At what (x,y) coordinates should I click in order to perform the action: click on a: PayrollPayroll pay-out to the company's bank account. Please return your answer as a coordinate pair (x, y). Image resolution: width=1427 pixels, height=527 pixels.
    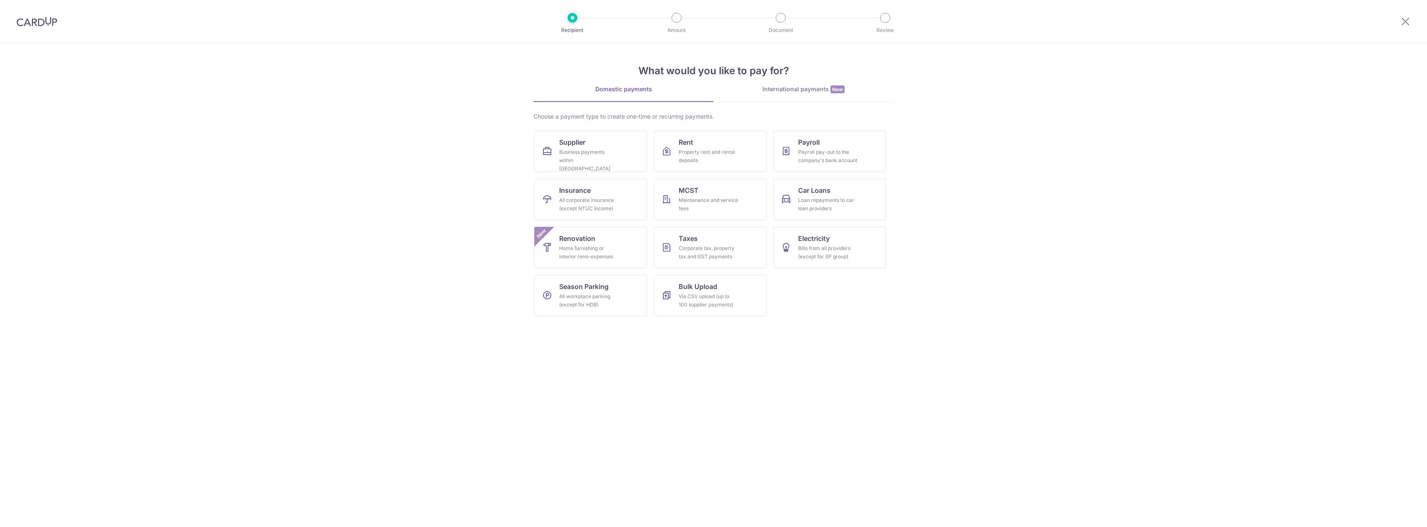
    Looking at the image, I should click on (830, 151).